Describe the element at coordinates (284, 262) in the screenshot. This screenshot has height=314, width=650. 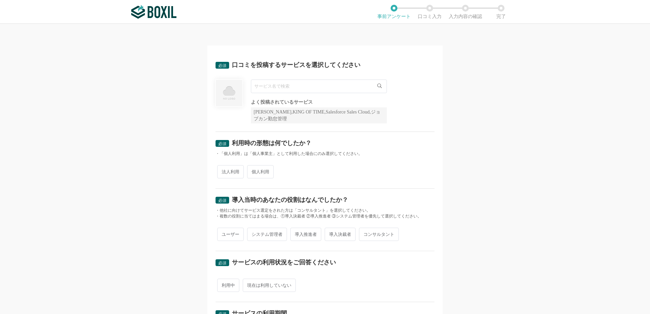
I see `div: サービスの利用状況をご回答ください` at that location.